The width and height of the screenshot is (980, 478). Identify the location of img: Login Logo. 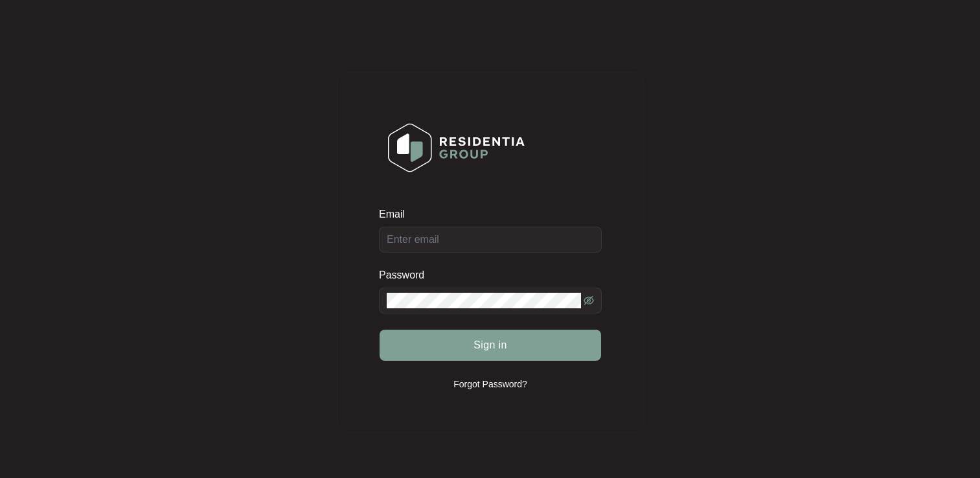
(456, 148).